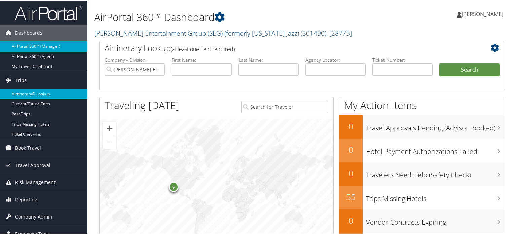 This screenshot has height=234, width=514. Describe the element at coordinates (436, 126) in the screenshot. I see `h3: Travel Approvals Pending (Advisor Booked)` at that location.